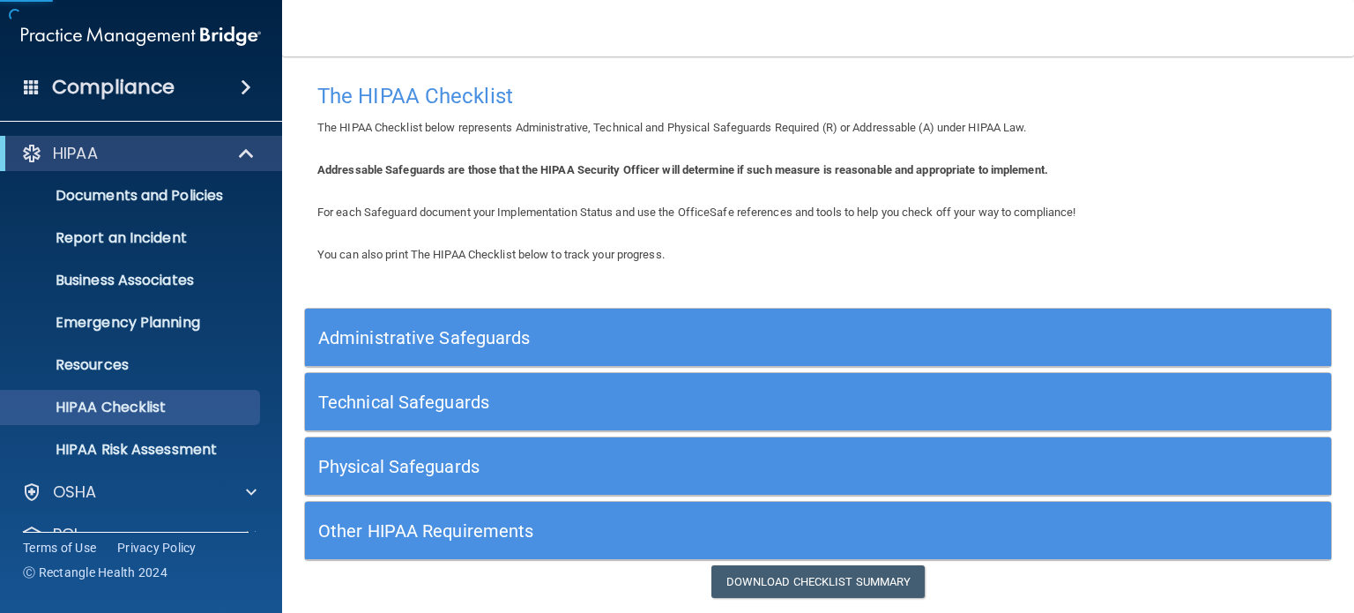  I want to click on h5: Technical Safeguards, so click(690, 402).